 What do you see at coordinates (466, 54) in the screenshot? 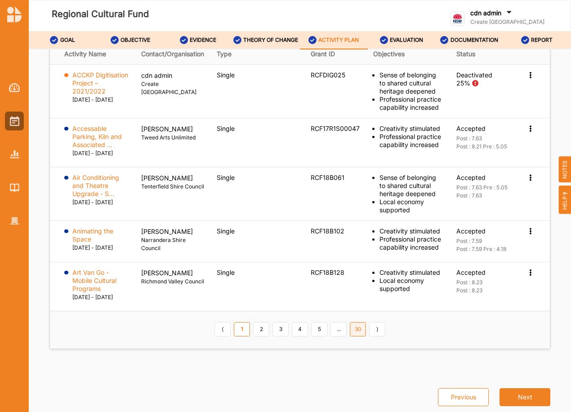
I see `span: Status` at bounding box center [466, 54].